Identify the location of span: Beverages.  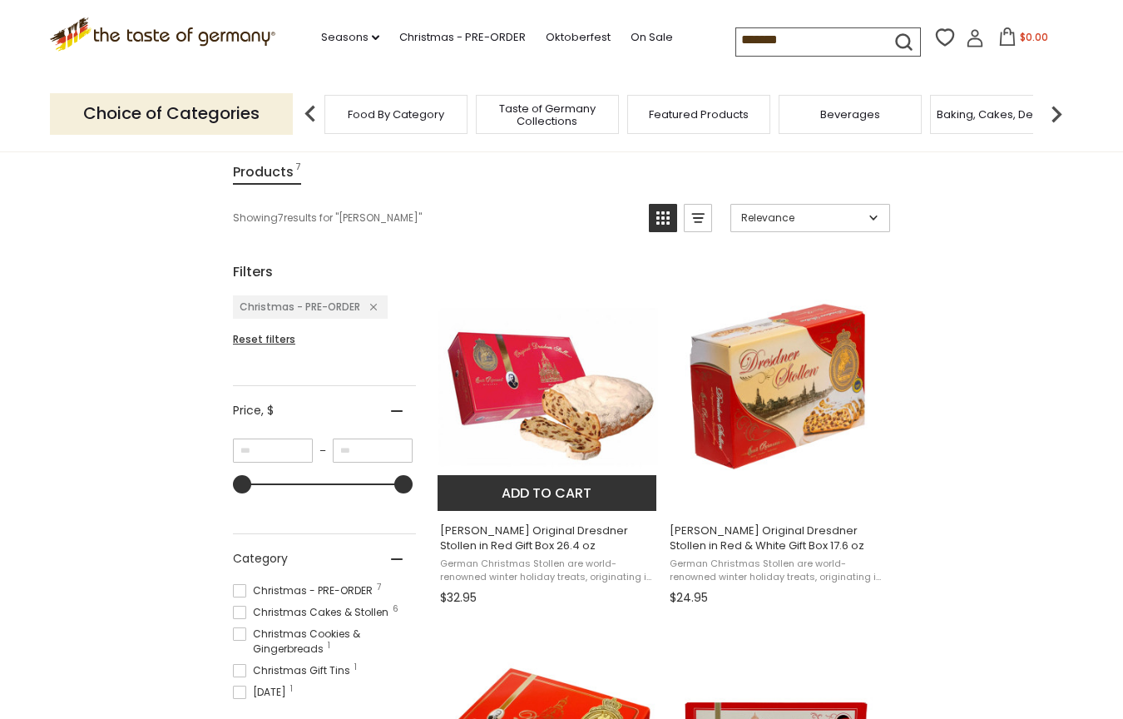
(850, 114).